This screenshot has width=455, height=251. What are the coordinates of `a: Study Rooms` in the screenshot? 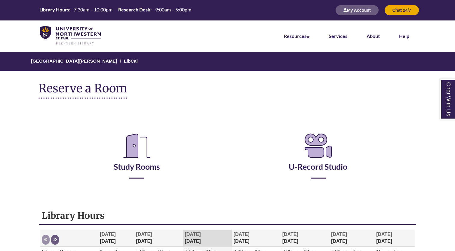 It's located at (137, 159).